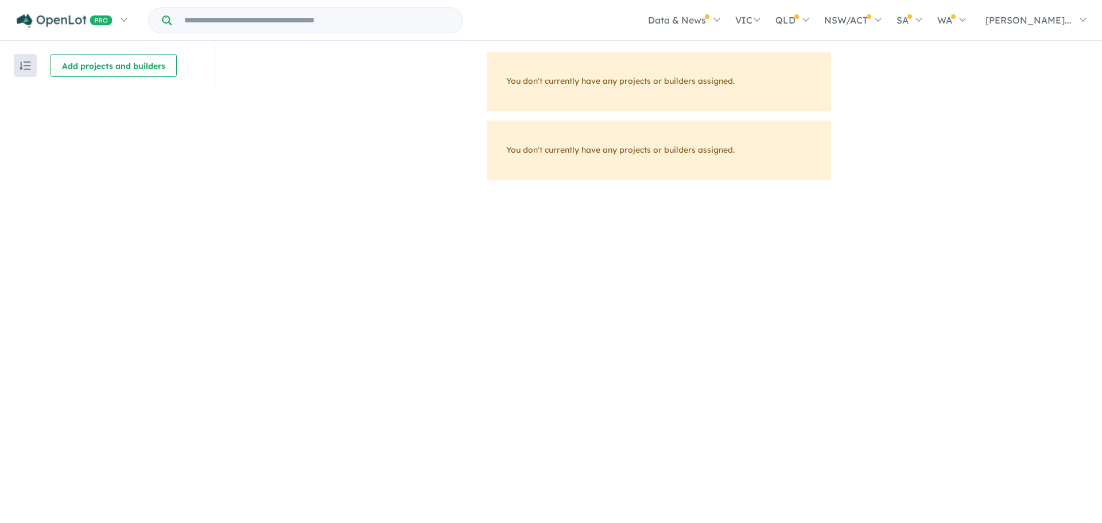 The image size is (1102, 523). Describe the element at coordinates (114, 65) in the screenshot. I see `button: Add projects and builders` at that location.